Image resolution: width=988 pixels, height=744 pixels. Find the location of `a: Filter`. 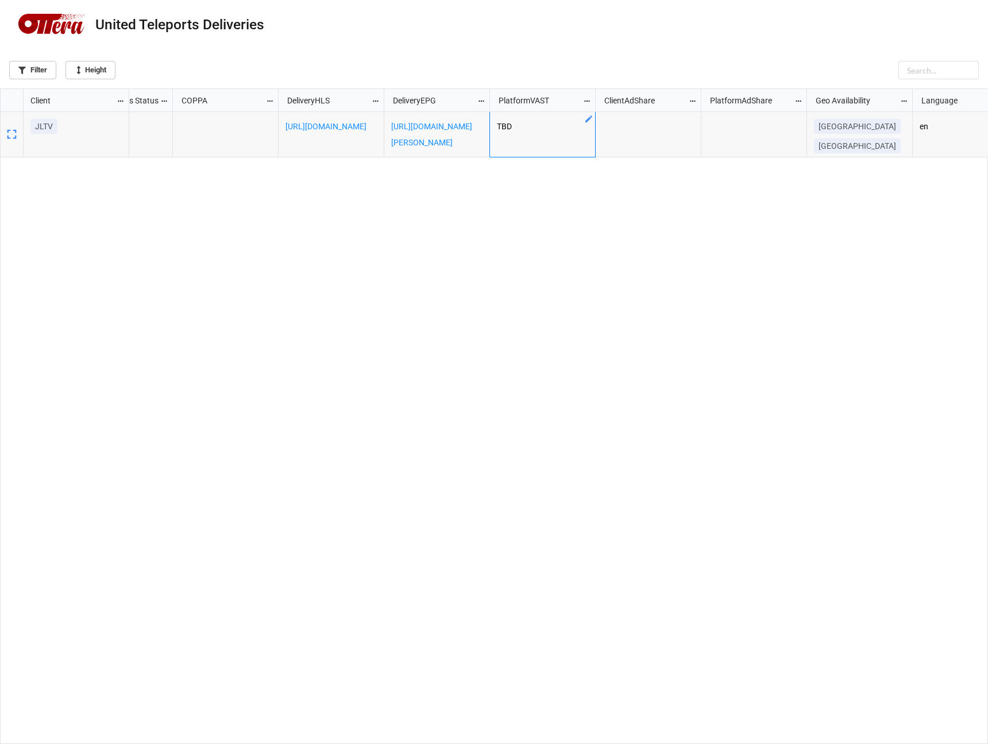

a: Filter is located at coordinates (33, 70).